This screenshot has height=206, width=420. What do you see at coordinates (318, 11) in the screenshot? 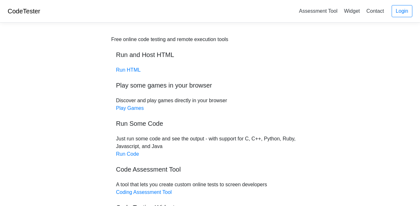
I see `a: Assessment Tool` at bounding box center [318, 11].